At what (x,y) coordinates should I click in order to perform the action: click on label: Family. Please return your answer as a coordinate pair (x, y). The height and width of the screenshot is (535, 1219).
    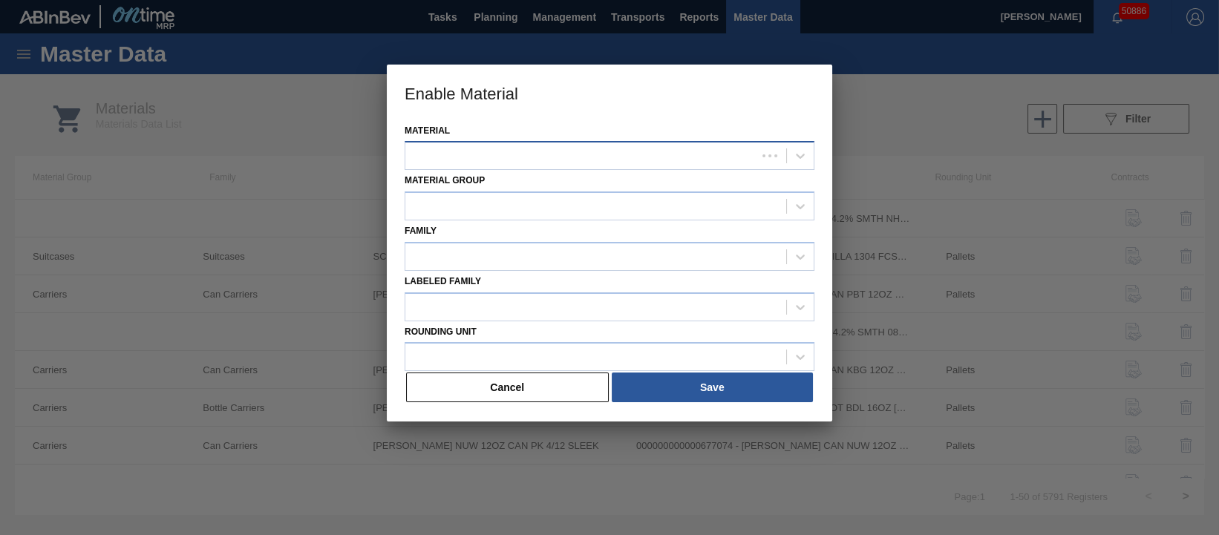
    Looking at the image, I should click on (420, 231).